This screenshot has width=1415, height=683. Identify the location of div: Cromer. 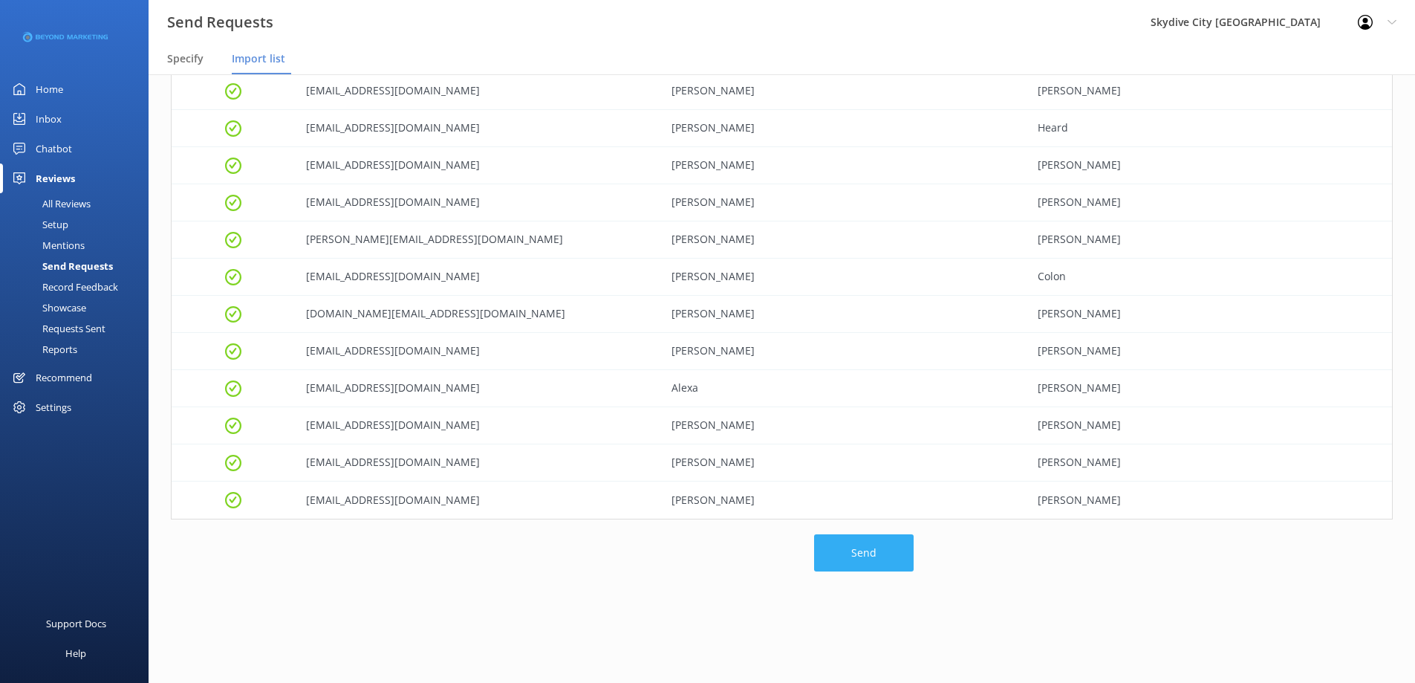
(1209, 91).